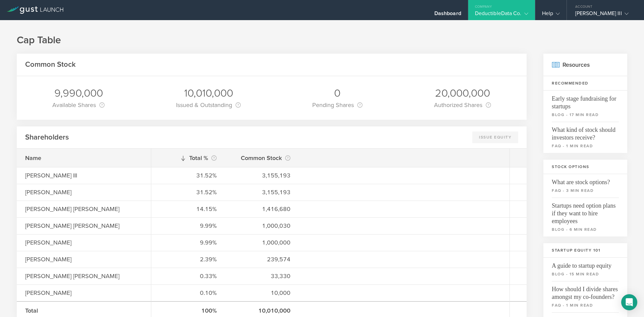 The width and height of the screenshot is (644, 317). Describe the element at coordinates (586, 65) in the screenshot. I see `h2: Resources` at that location.